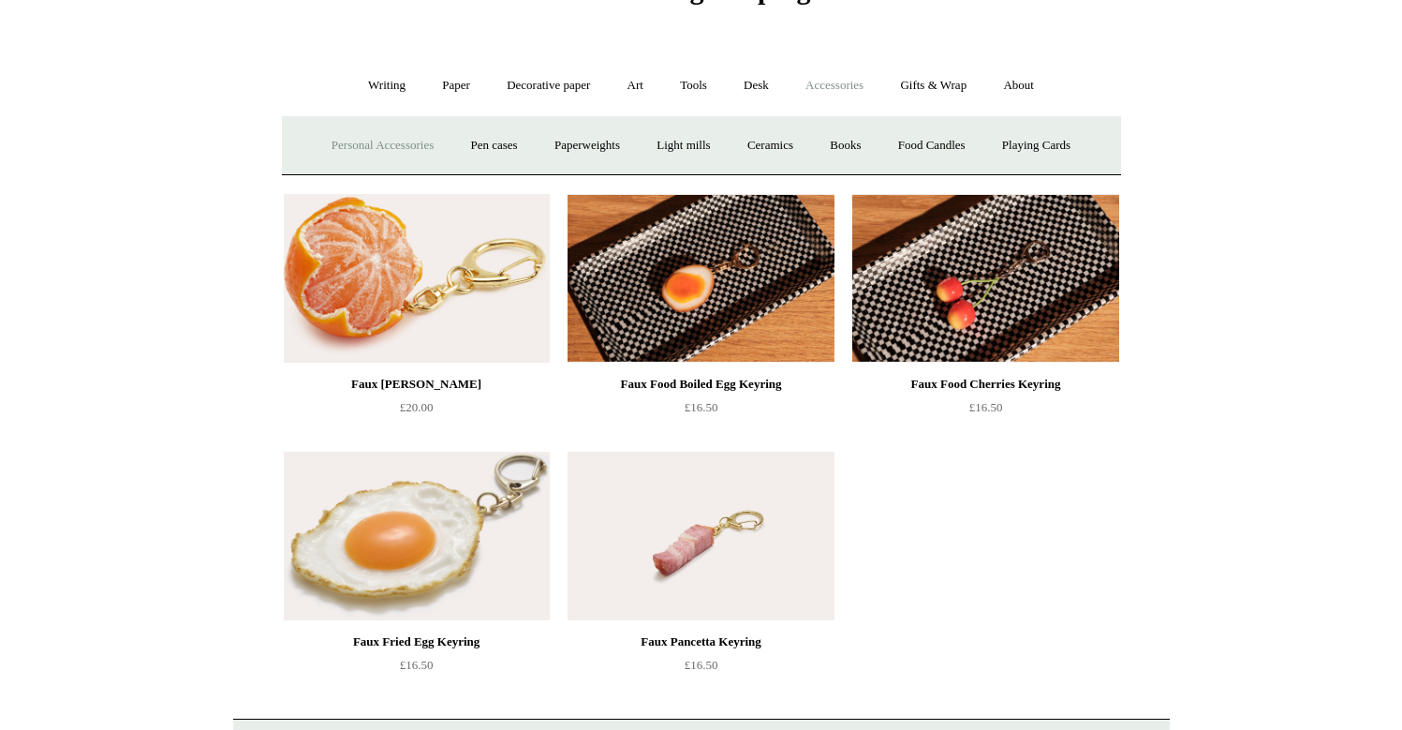 The height and width of the screenshot is (730, 1402). Describe the element at coordinates (701, 536) in the screenshot. I see `img: Faux Pancetta Keyring` at that location.